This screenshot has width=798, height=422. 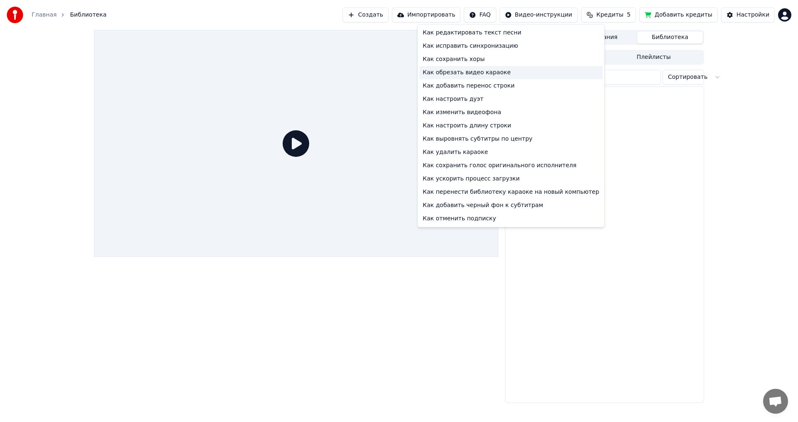 I want to click on div: Как ускорить процесс загрузки, so click(x=511, y=179).